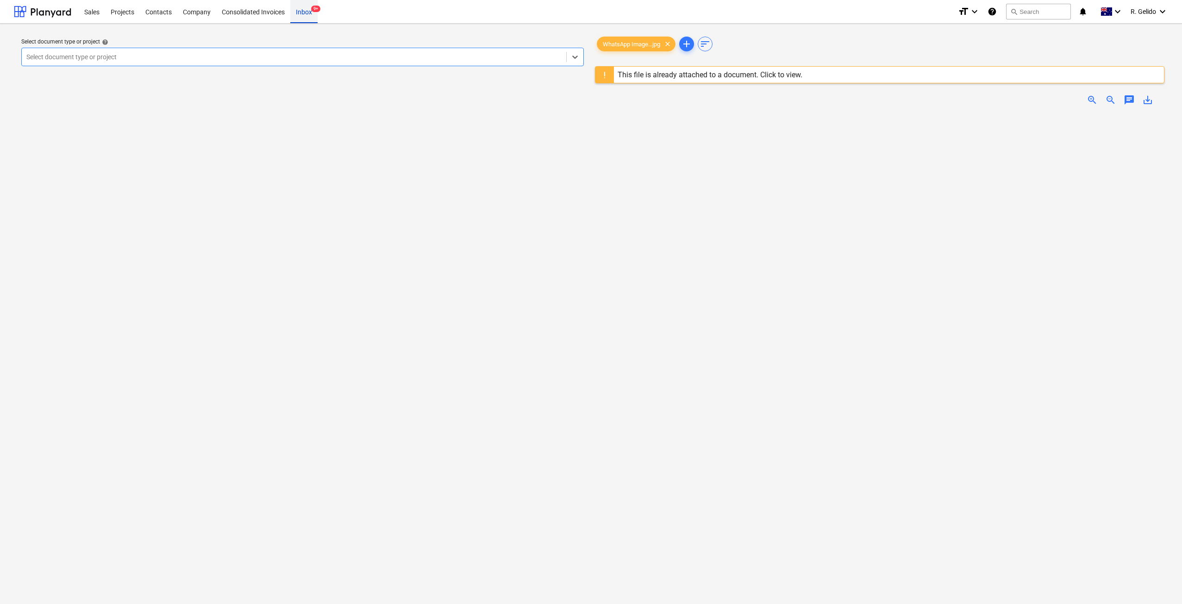  Describe the element at coordinates (992, 12) in the screenshot. I see `i: Knowledge base` at that location.